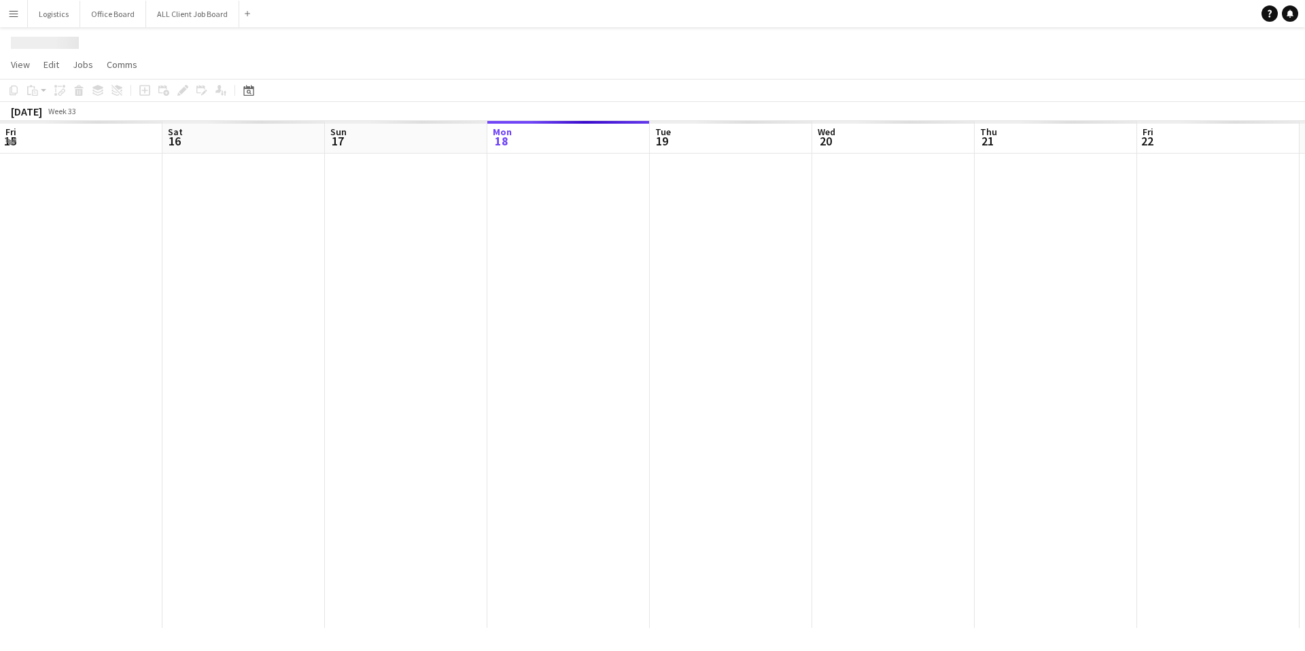 Image resolution: width=1305 pixels, height=651 pixels. Describe the element at coordinates (338, 132) in the screenshot. I see `span: Sun` at that location.